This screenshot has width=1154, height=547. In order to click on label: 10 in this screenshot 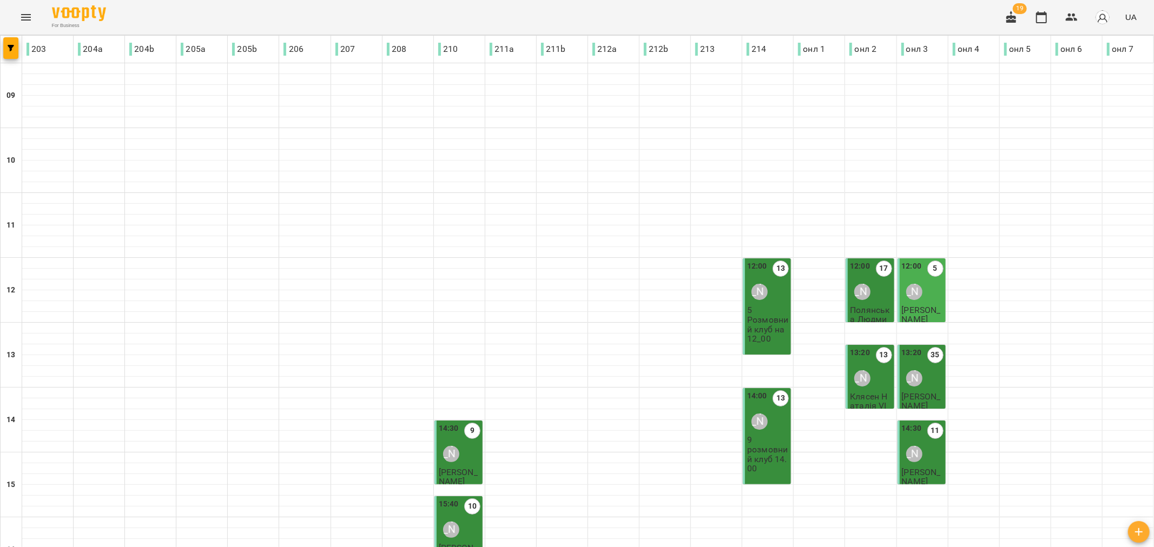, I will do `click(472, 507)`.